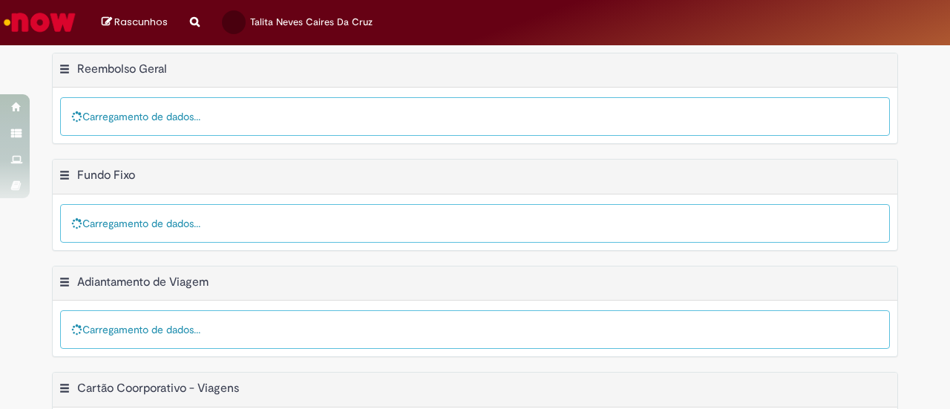  Describe the element at coordinates (106, 175) in the screenshot. I see `h2: Fundo Fixo` at that location.